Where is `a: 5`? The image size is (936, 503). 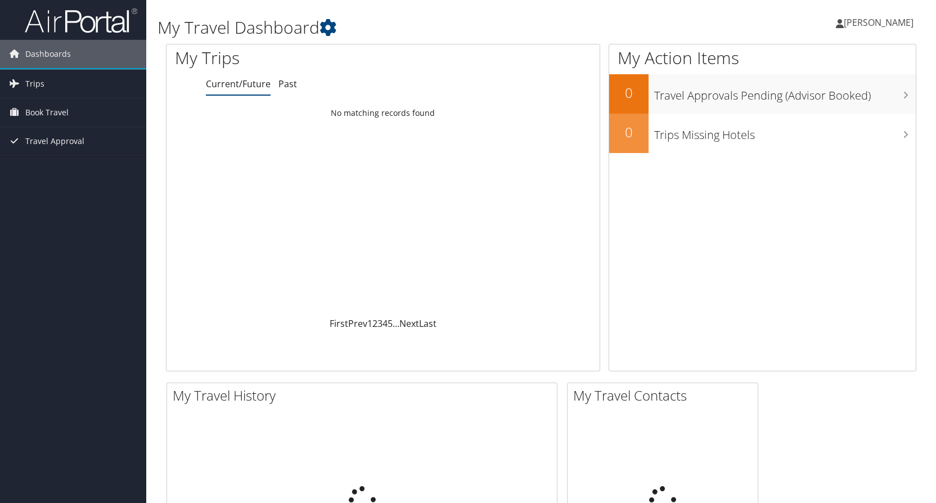 a: 5 is located at coordinates (390, 323).